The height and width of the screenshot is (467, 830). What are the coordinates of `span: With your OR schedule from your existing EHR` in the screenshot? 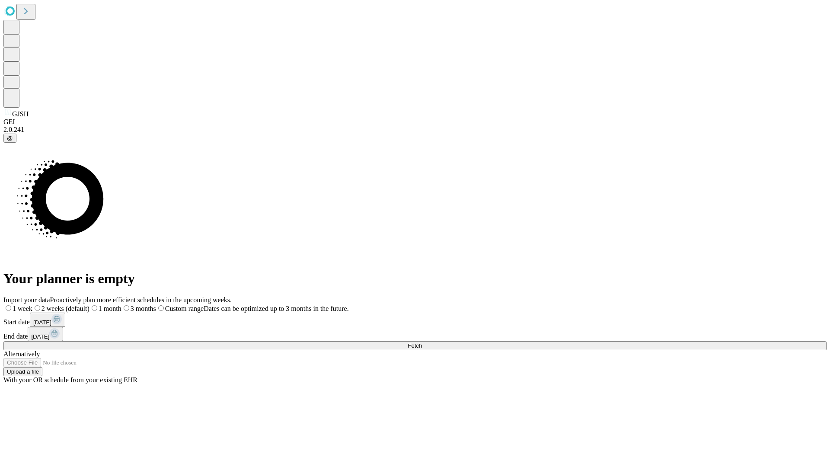 It's located at (70, 379).